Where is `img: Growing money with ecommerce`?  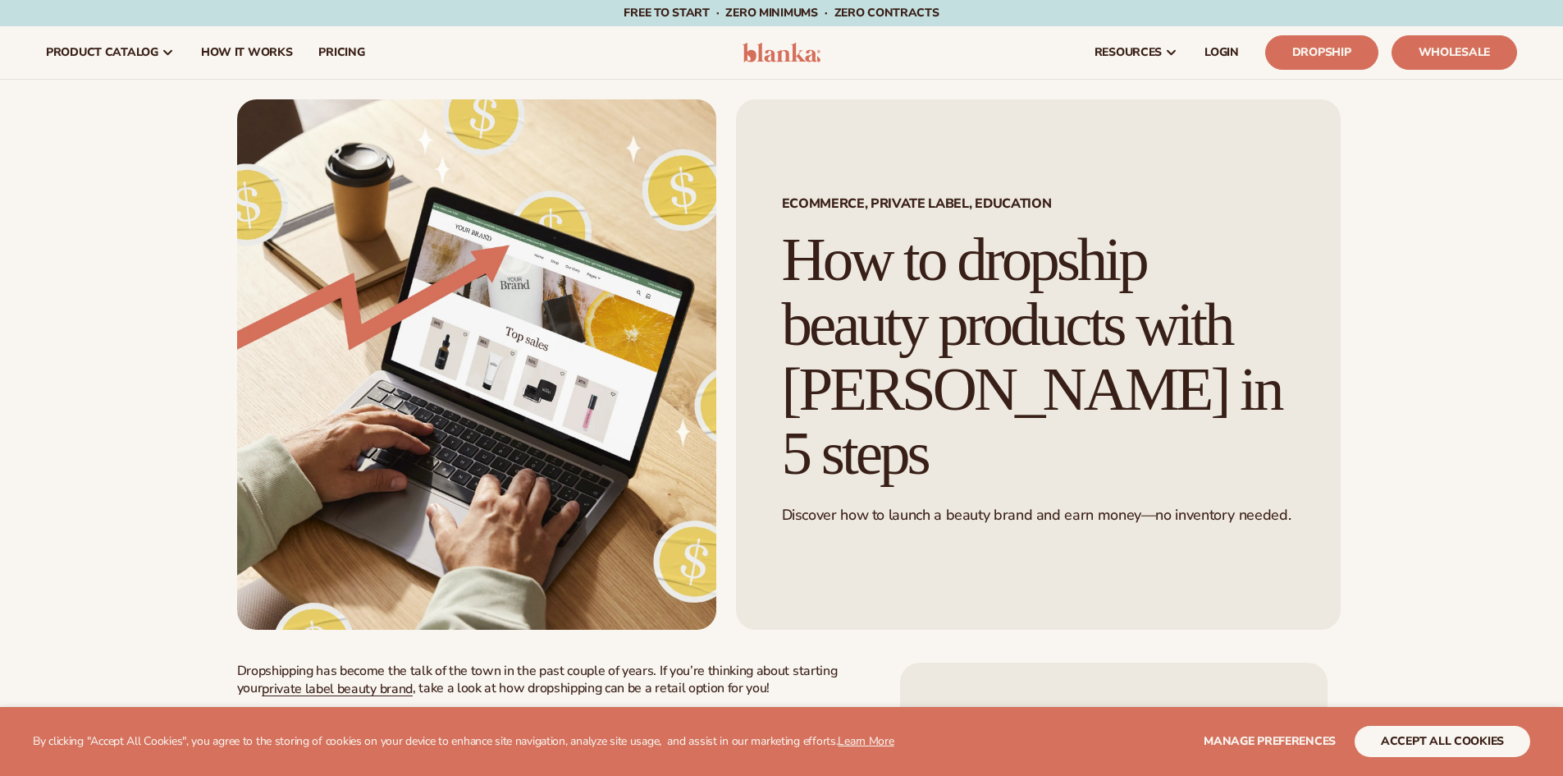 img: Growing money with ecommerce is located at coordinates (477, 364).